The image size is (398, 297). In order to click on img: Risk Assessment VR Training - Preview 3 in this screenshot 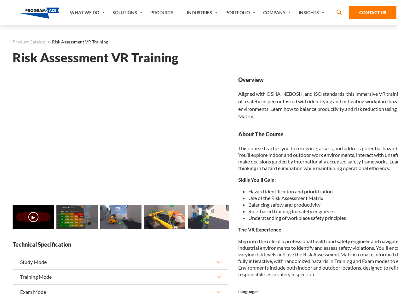, I will do `click(164, 217)`.